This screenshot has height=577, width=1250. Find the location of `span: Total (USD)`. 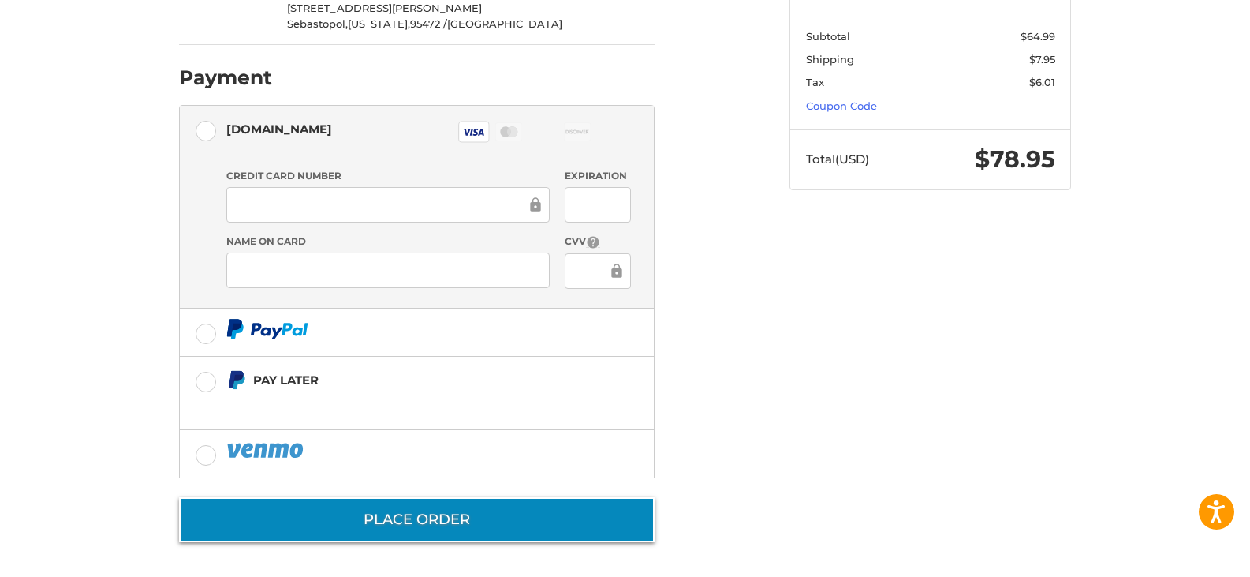

span: Total (USD) is located at coordinates (838, 159).